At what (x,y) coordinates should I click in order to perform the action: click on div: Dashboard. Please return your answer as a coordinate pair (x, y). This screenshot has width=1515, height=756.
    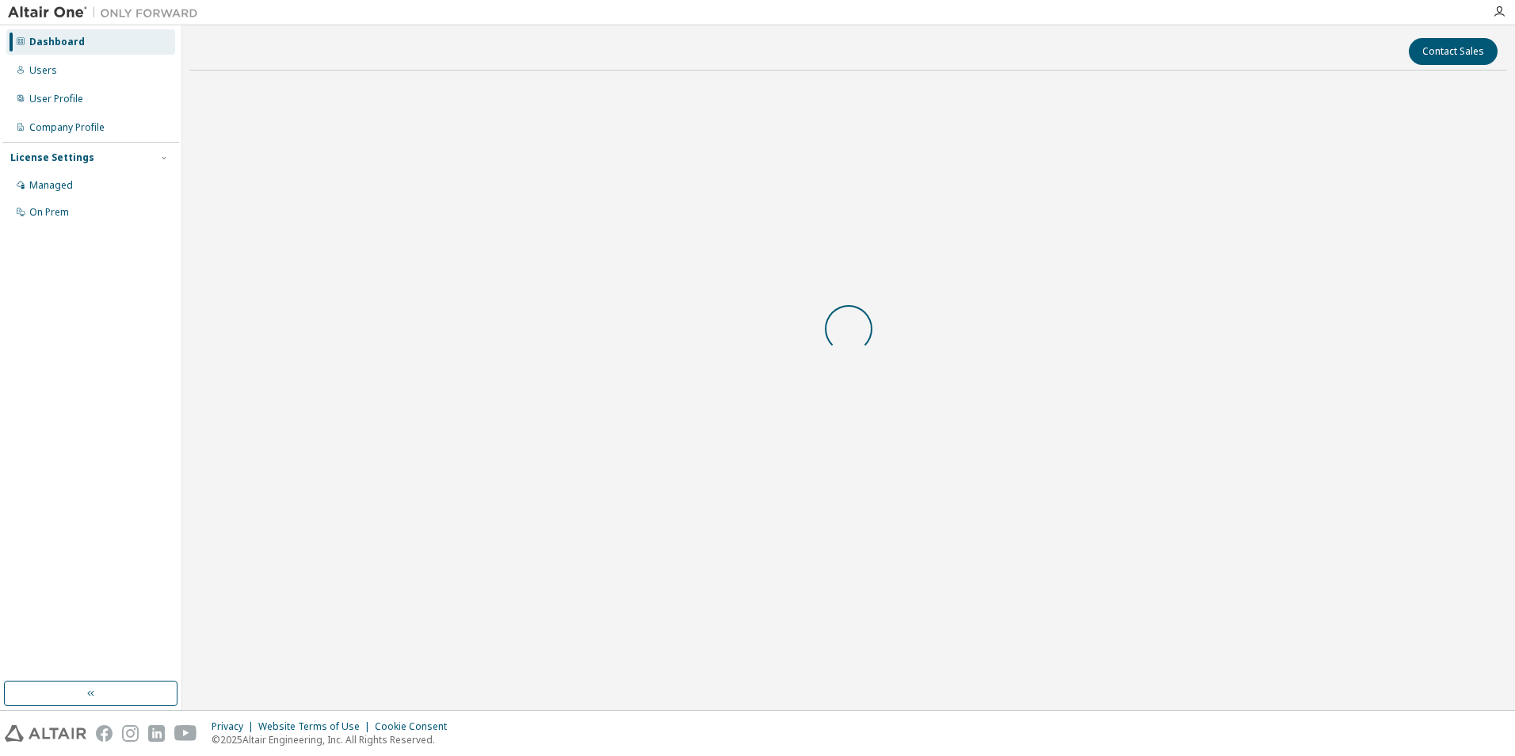
    Looking at the image, I should click on (57, 42).